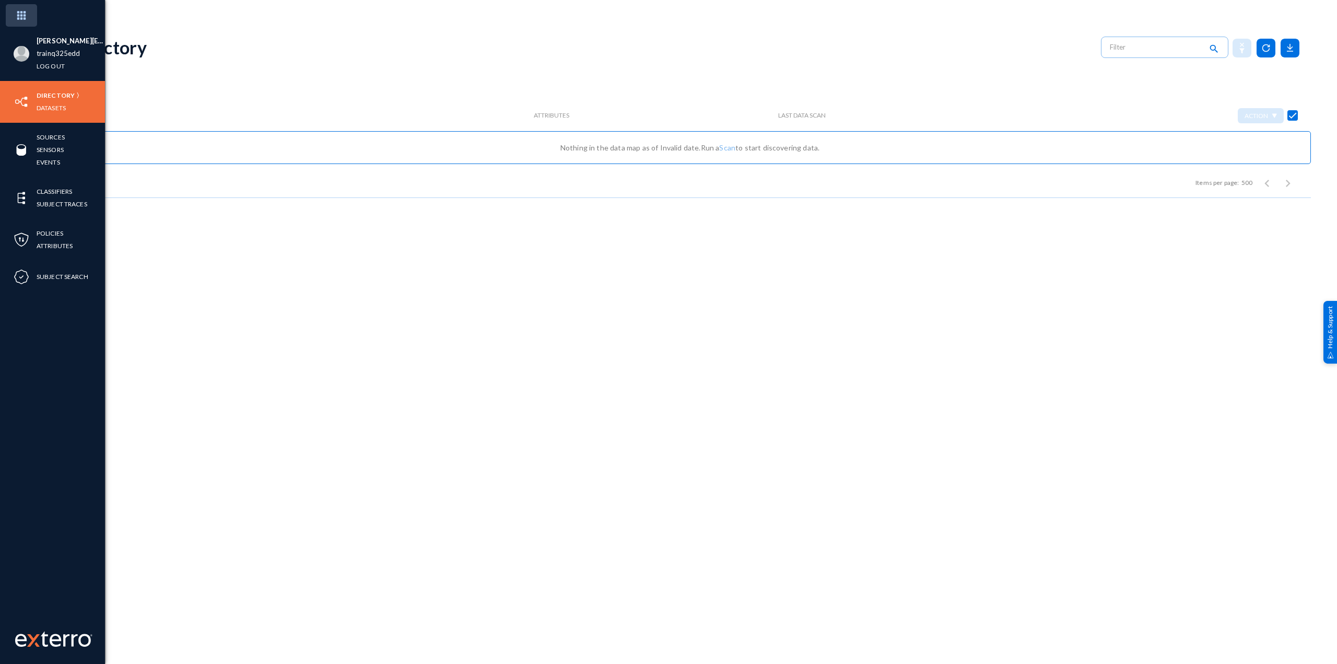 This screenshot has width=1337, height=664. Describe the element at coordinates (690, 147) in the screenshot. I see `span: Nothing in the data map as of Invalid date. Run a to start discovering data.` at that location.